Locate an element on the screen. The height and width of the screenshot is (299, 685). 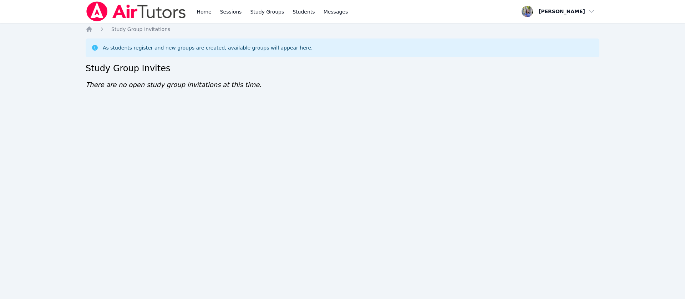
div: As students register and new groups are created, available groups will appear here. is located at coordinates (208, 48).